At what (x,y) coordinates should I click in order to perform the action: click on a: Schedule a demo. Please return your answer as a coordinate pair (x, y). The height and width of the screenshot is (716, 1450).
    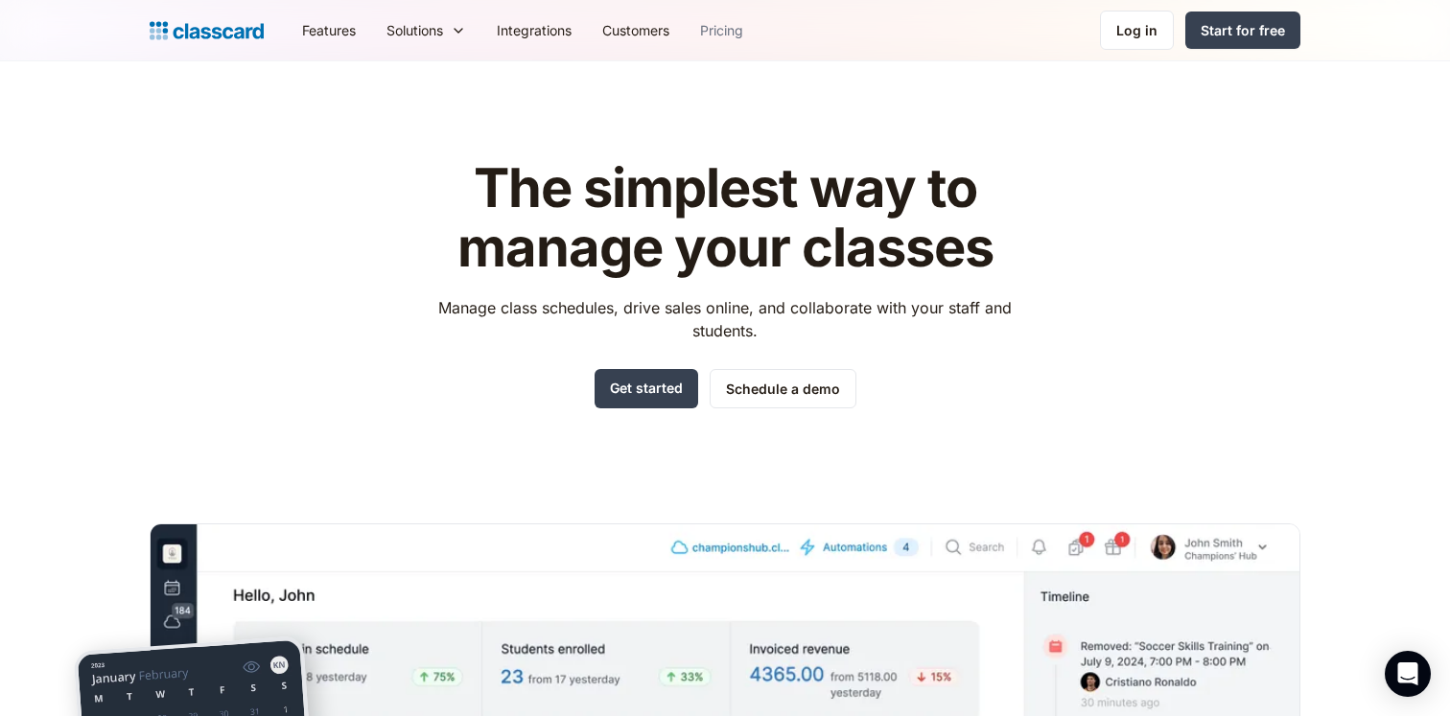
    Looking at the image, I should click on (782, 388).